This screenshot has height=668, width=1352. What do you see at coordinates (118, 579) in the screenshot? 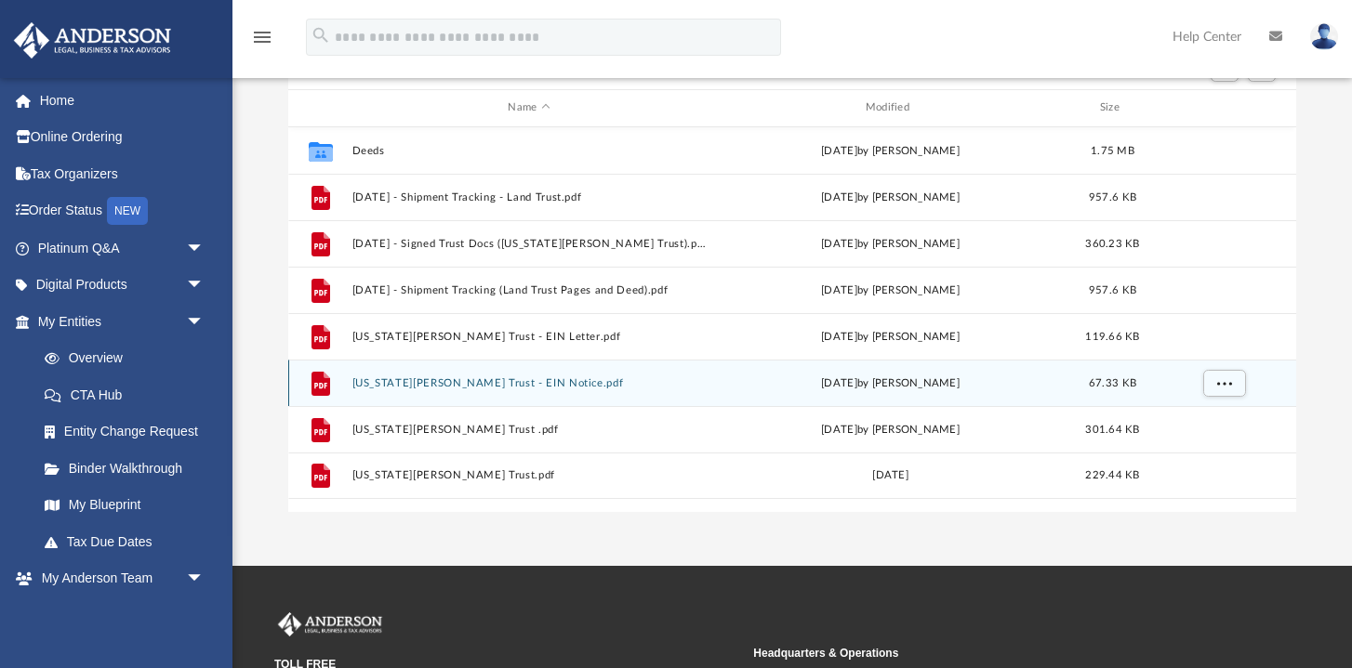
I see `a: My Anderson Teamarrow_drop_down` at bounding box center [118, 579].